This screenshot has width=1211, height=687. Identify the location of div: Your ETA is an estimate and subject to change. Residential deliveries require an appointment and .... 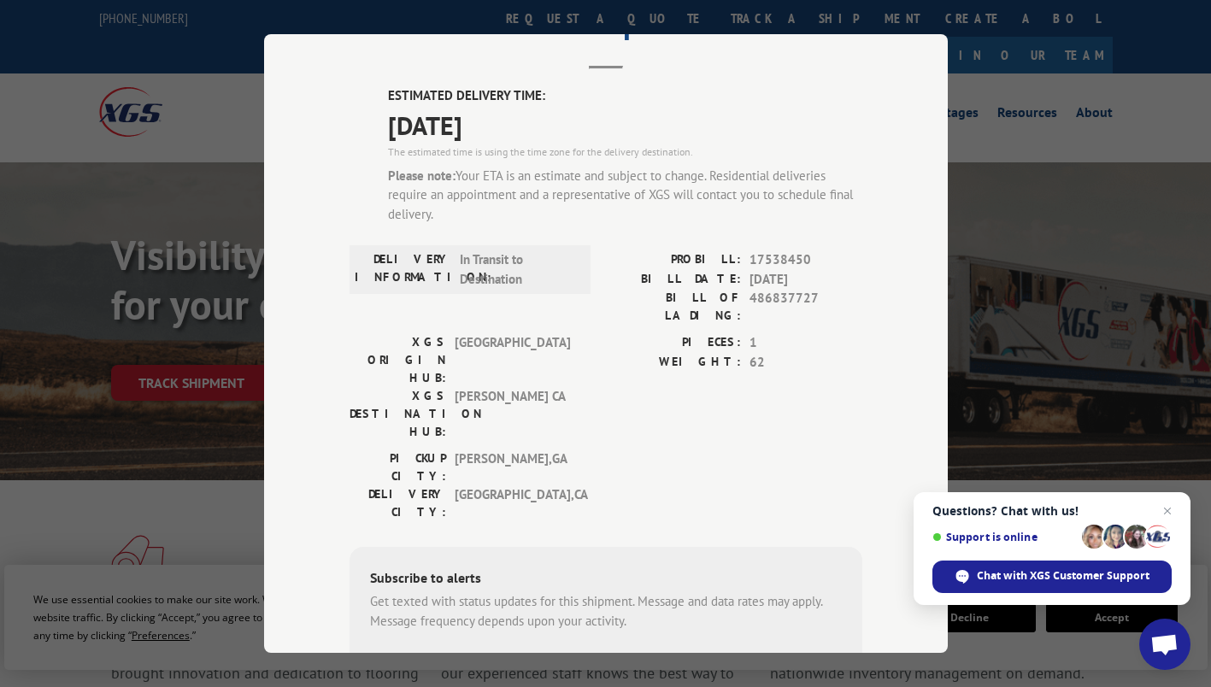
(625, 196).